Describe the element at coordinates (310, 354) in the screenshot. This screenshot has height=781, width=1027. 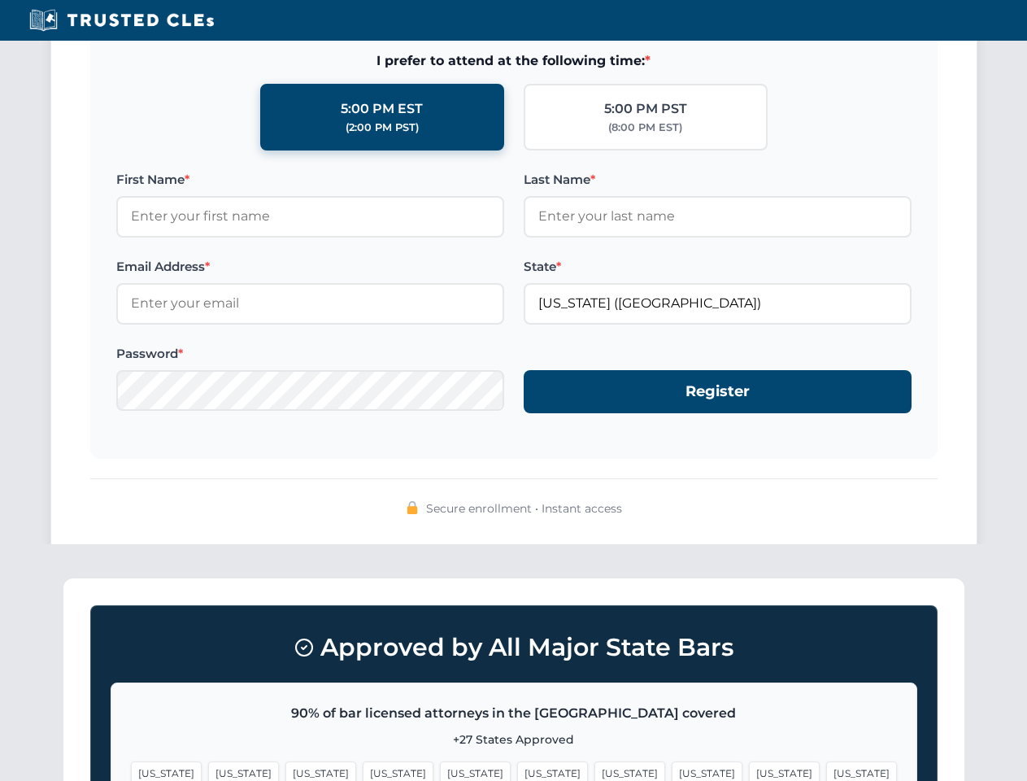
I see `label: Password` at that location.